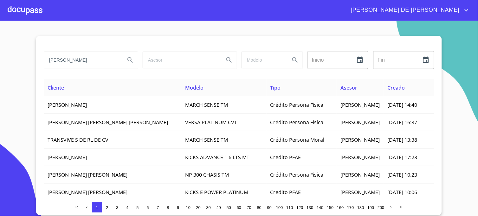 This screenshot has height=216, width=478. What do you see at coordinates (188, 207) in the screenshot?
I see `span: 10` at bounding box center [188, 207].